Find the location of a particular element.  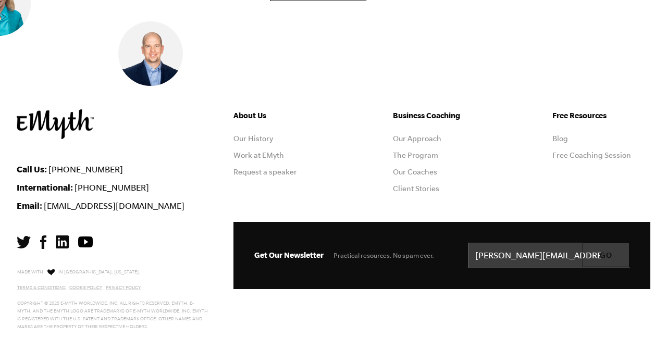

img: YouTube is located at coordinates (86, 242).